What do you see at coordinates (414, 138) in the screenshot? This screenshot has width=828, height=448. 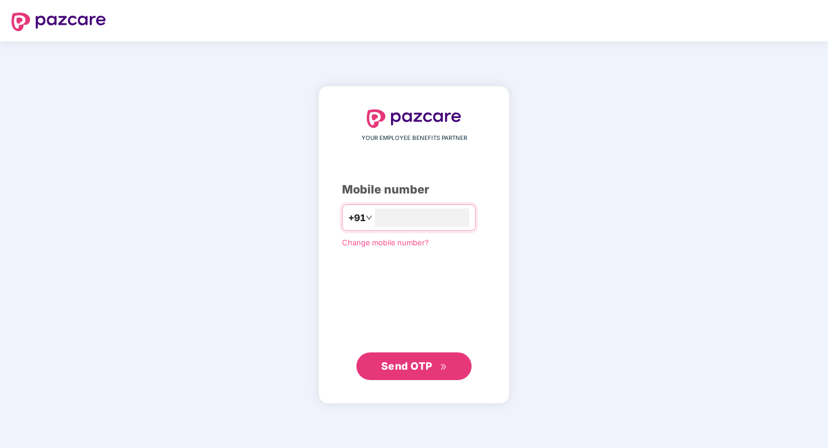 I see `span: YOUR EMPLOYEE BENEFITS PARTNER` at bounding box center [414, 138].